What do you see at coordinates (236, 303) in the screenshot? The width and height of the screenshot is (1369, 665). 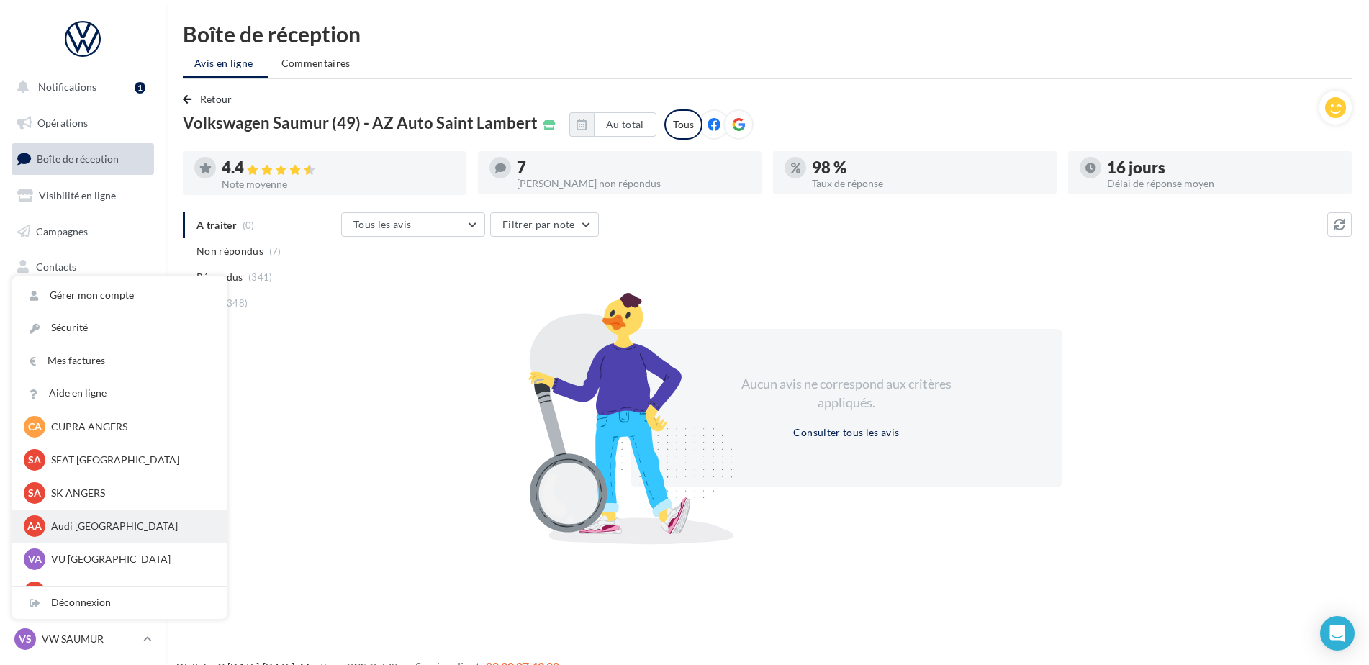 I see `span: (348)` at bounding box center [236, 303].